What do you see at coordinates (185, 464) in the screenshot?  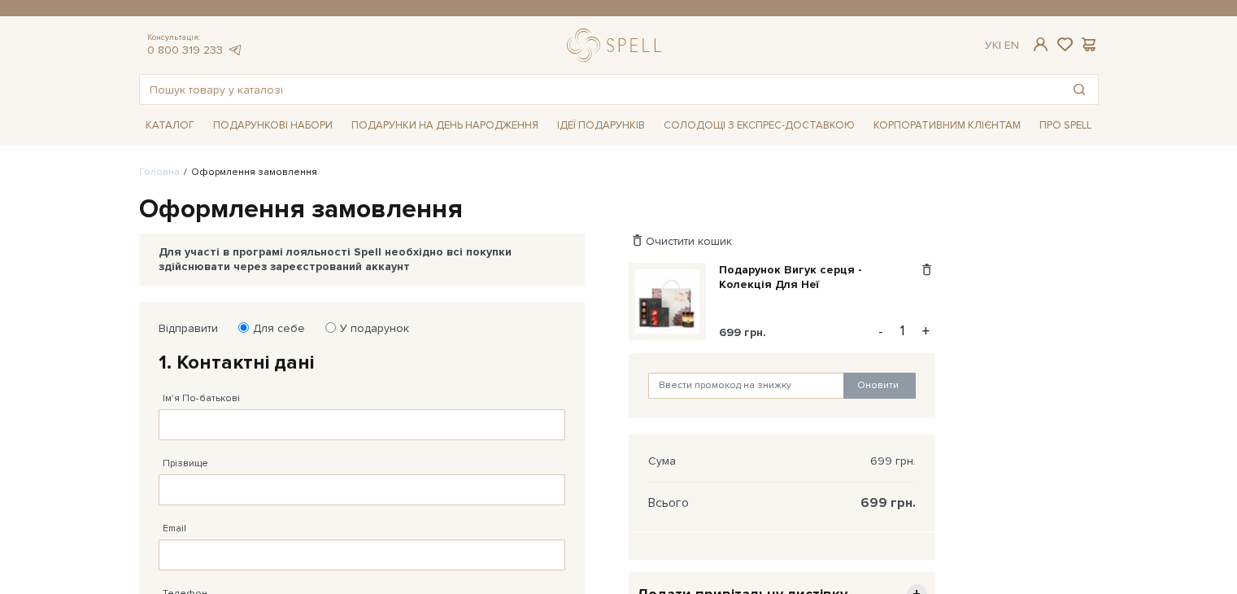 I see `label: Прізвище` at bounding box center [185, 464].